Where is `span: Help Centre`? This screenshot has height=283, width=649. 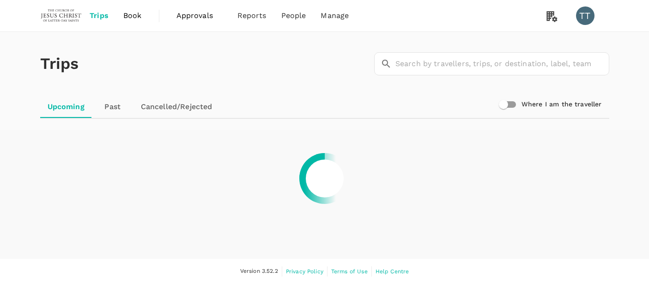
span: Help Centre is located at coordinates (392, 271).